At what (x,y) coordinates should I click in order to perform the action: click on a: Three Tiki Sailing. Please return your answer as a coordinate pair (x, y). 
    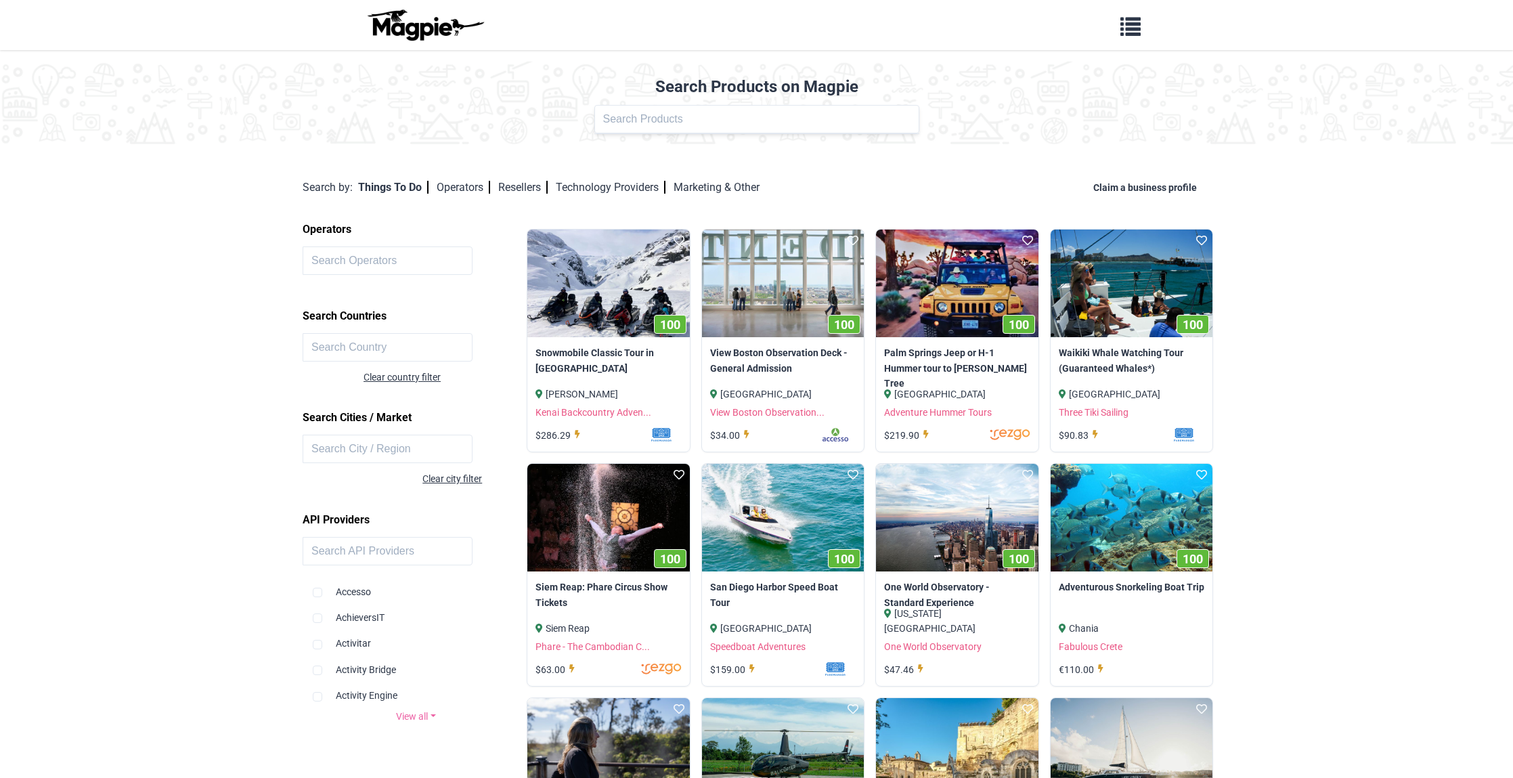
    Looking at the image, I should click on (1093, 412).